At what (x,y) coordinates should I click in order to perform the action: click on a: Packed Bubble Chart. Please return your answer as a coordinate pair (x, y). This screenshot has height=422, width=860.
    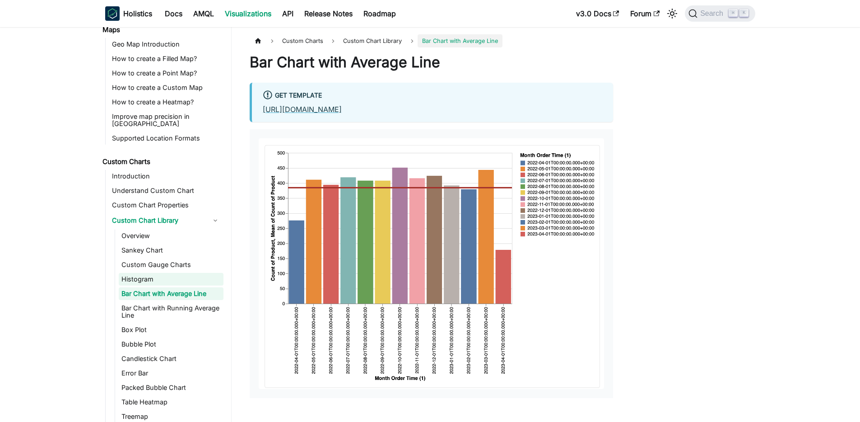
    Looking at the image, I should click on (171, 387).